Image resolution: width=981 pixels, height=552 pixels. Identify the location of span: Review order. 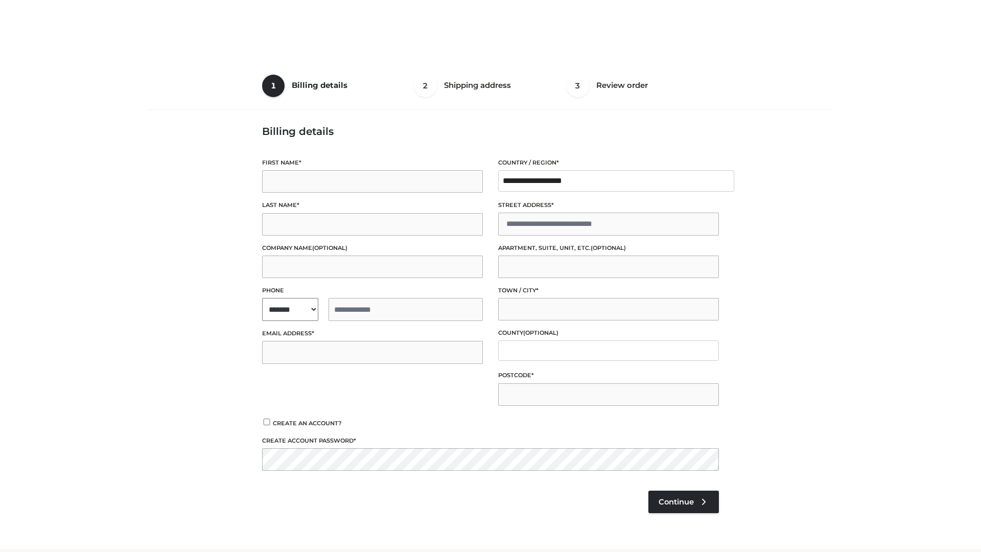
(622, 85).